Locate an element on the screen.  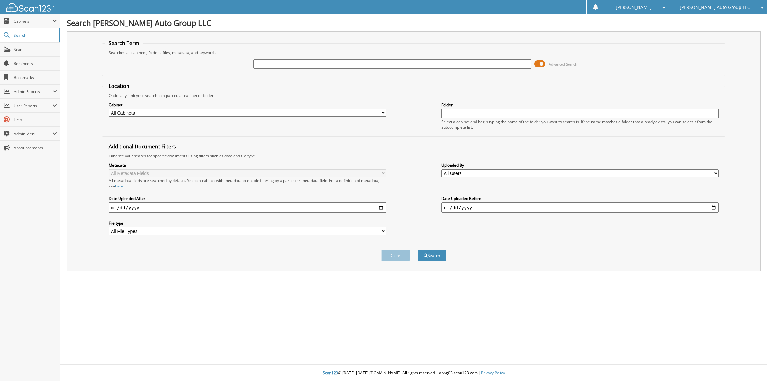
a: Privacy Policy is located at coordinates (493, 373).